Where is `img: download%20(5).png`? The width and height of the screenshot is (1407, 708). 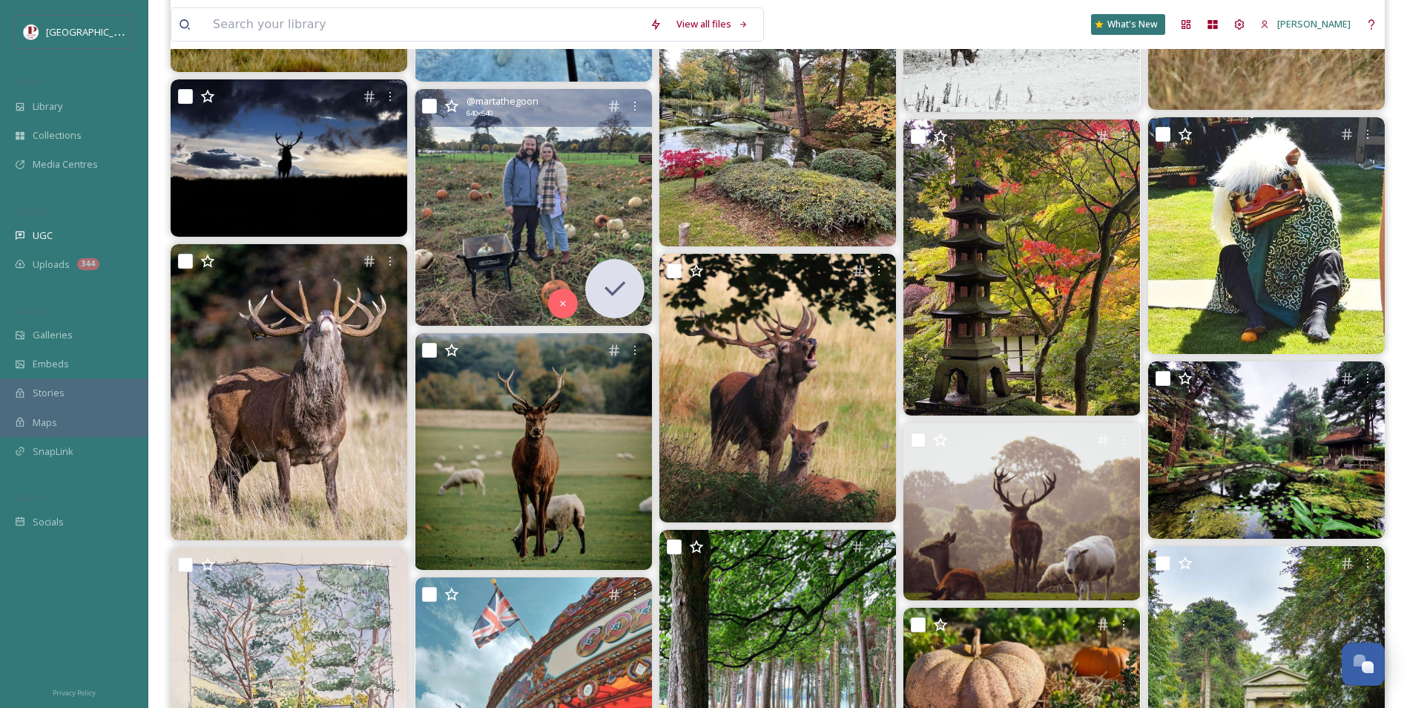 img: download%20(5).png is located at coordinates (31, 32).